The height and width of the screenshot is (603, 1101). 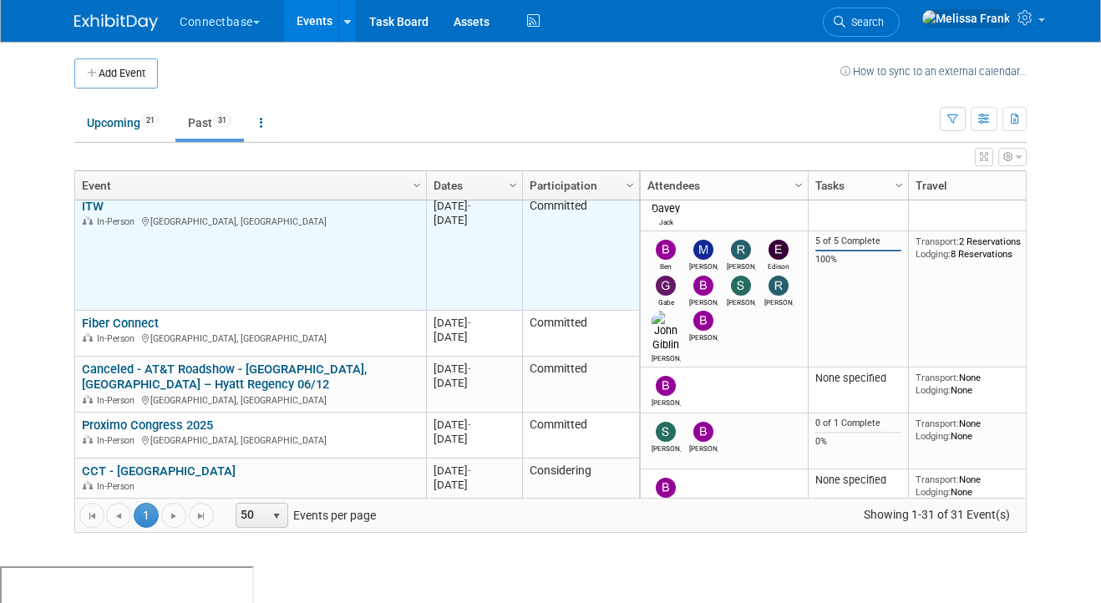 What do you see at coordinates (116, 74) in the screenshot?
I see `button: Add Event` at bounding box center [116, 74].